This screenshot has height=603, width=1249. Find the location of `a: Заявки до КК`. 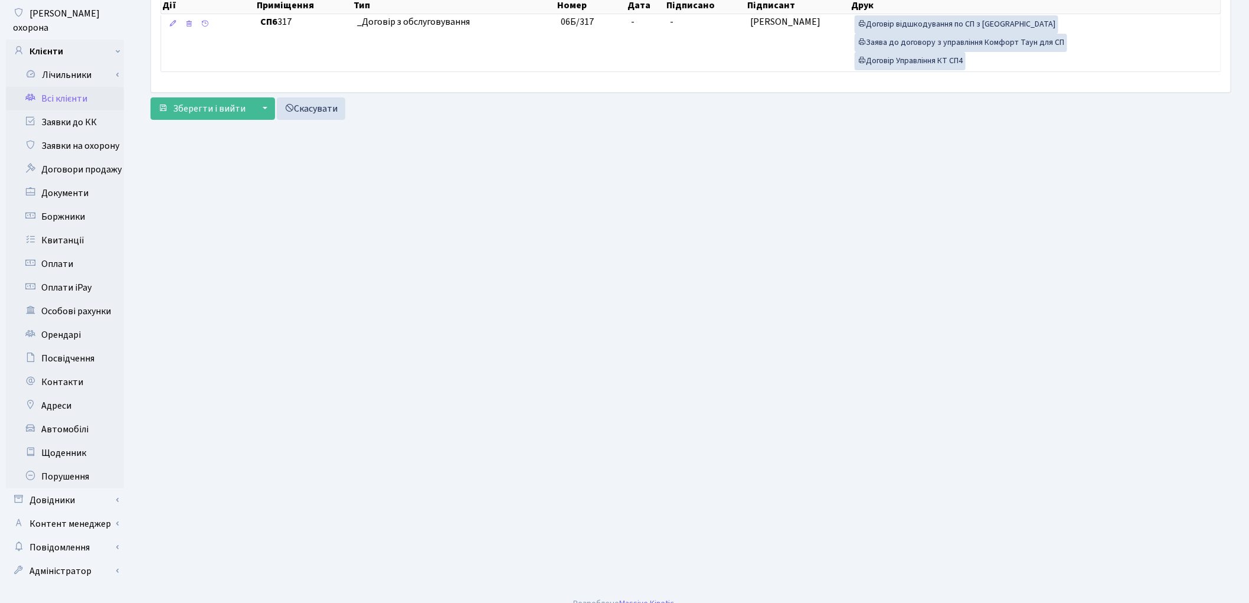

a: Заявки до КК is located at coordinates (65, 122).